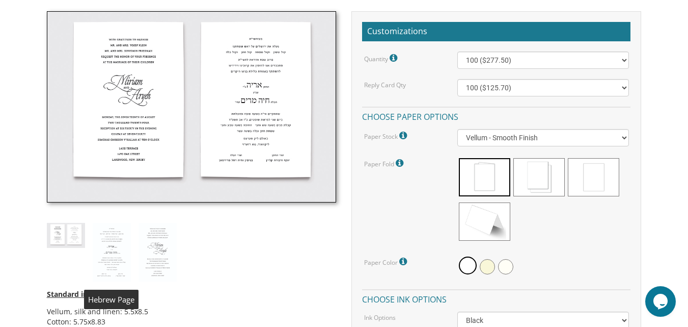 This screenshot has height=327, width=688. What do you see at coordinates (112, 252) in the screenshot?
I see `img: style13_heb.jpg` at bounding box center [112, 252].